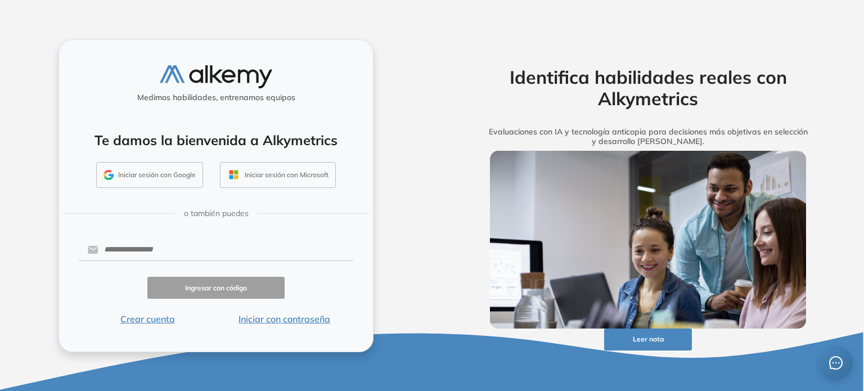 Image resolution: width=864 pixels, height=391 pixels. What do you see at coordinates (278, 175) in the screenshot?
I see `button: Iniciar sesión con Microsoft` at bounding box center [278, 175].